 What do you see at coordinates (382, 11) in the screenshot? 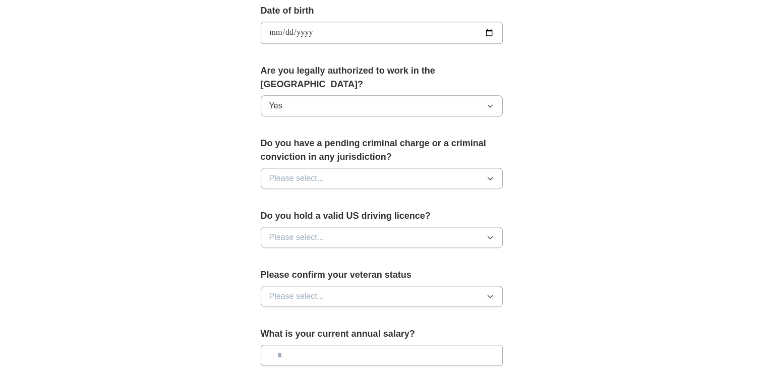
I see `label: Date of birth` at bounding box center [382, 11].